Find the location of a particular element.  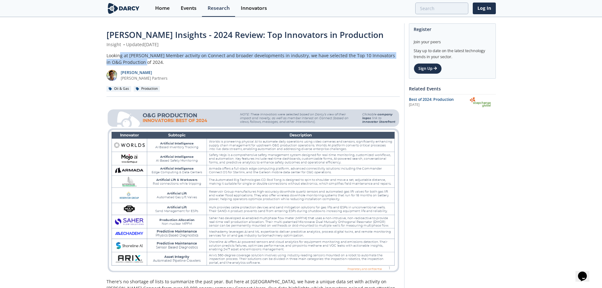

a: Log In is located at coordinates (484, 8).